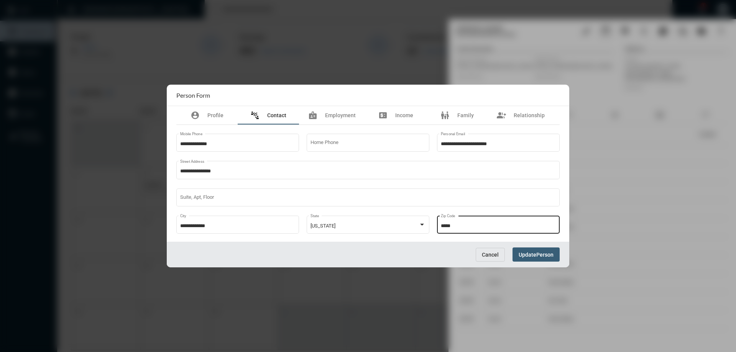 This screenshot has width=736, height=352. Describe the element at coordinates (465, 115) in the screenshot. I see `span: Family` at that location.